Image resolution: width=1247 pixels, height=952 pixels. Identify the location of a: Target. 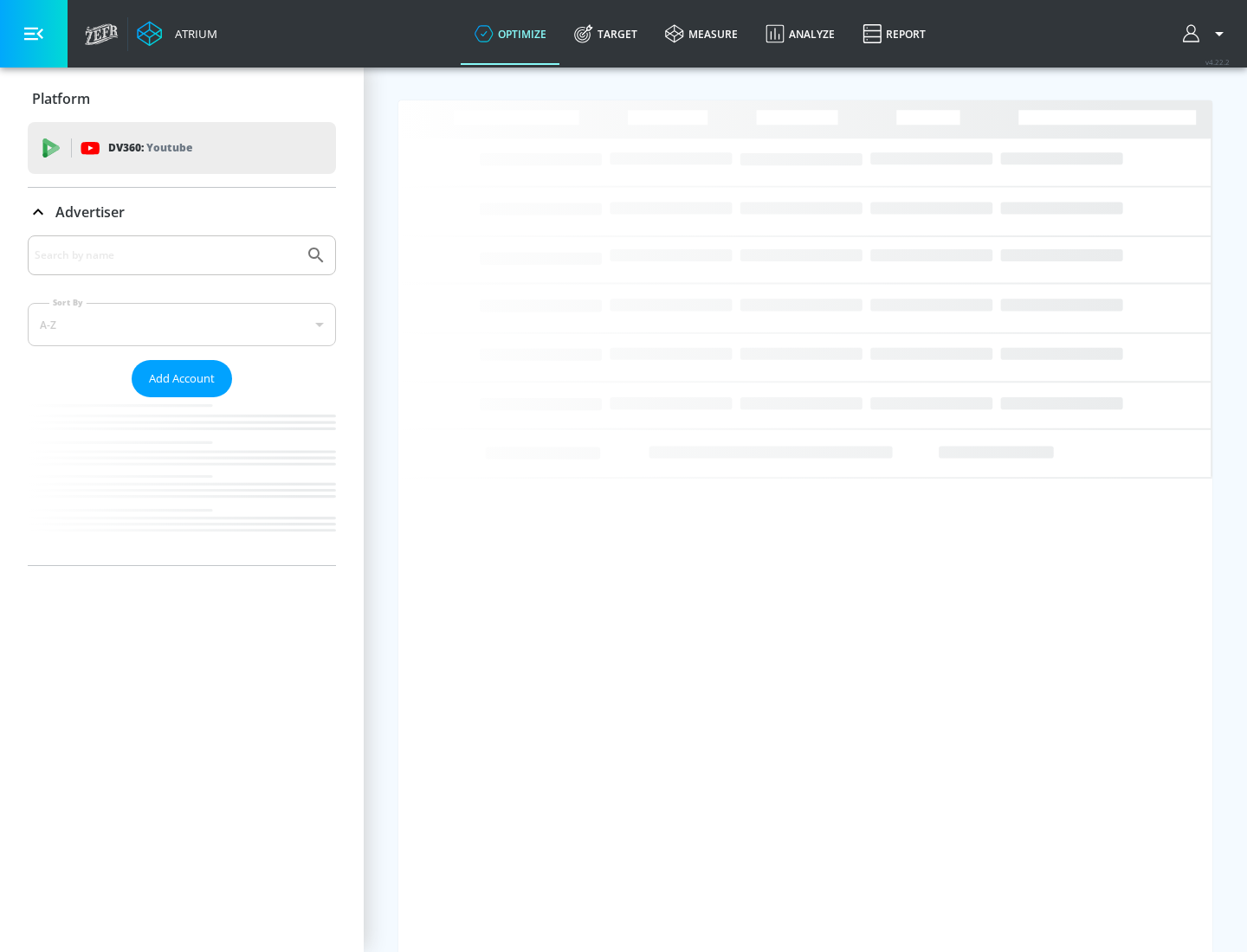
(605, 34).